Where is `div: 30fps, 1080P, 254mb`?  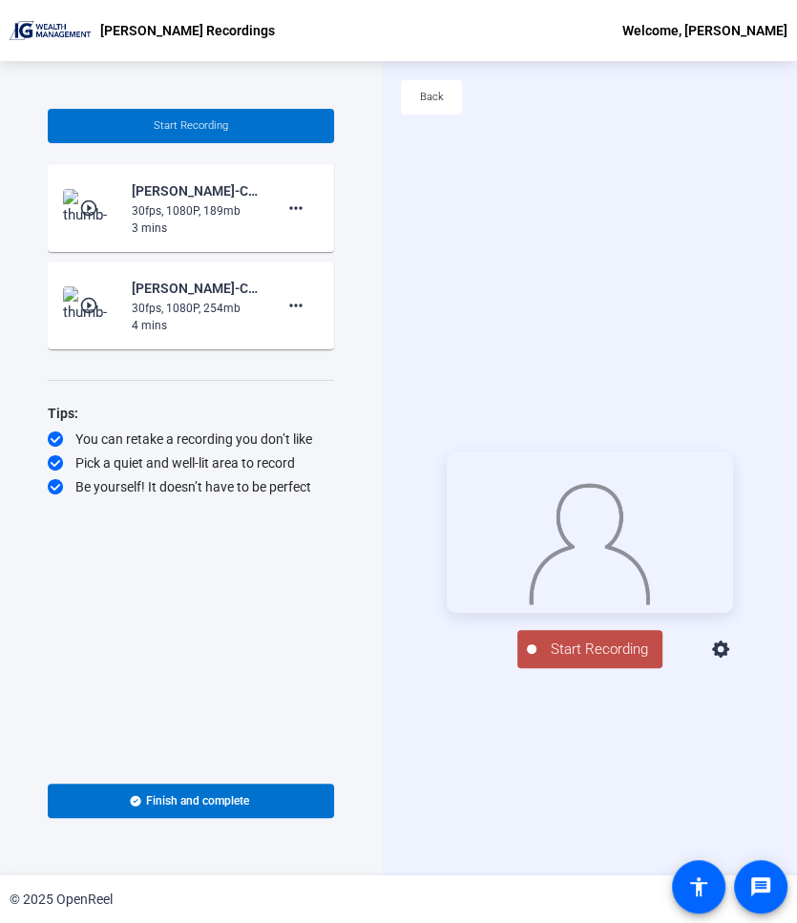
div: 30fps, 1080P, 254mb is located at coordinates (196, 308).